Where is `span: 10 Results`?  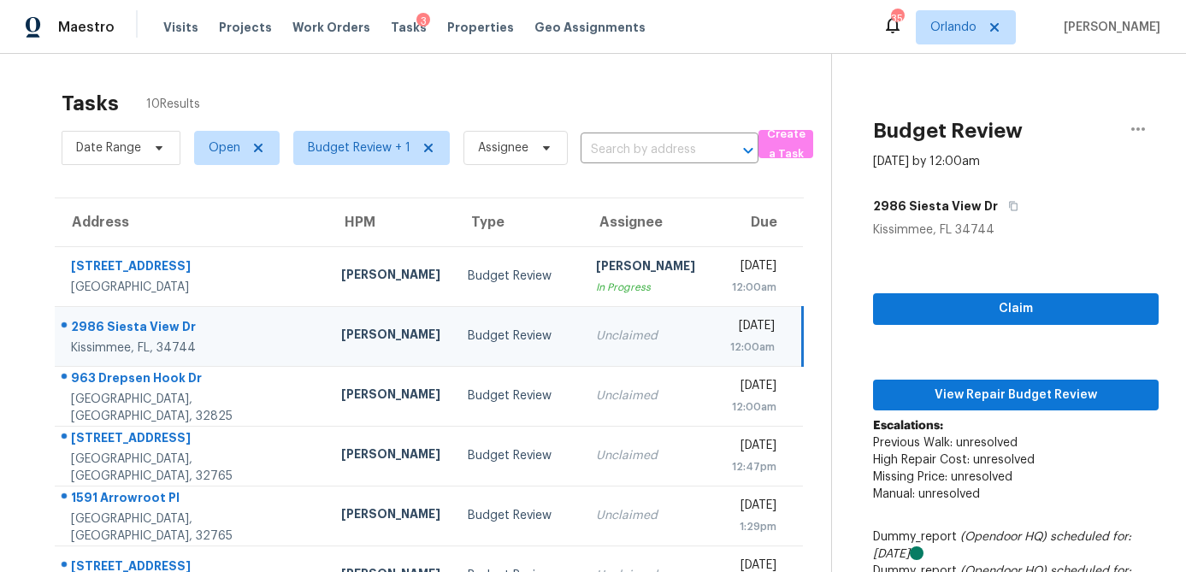 span: 10 Results is located at coordinates (173, 104).